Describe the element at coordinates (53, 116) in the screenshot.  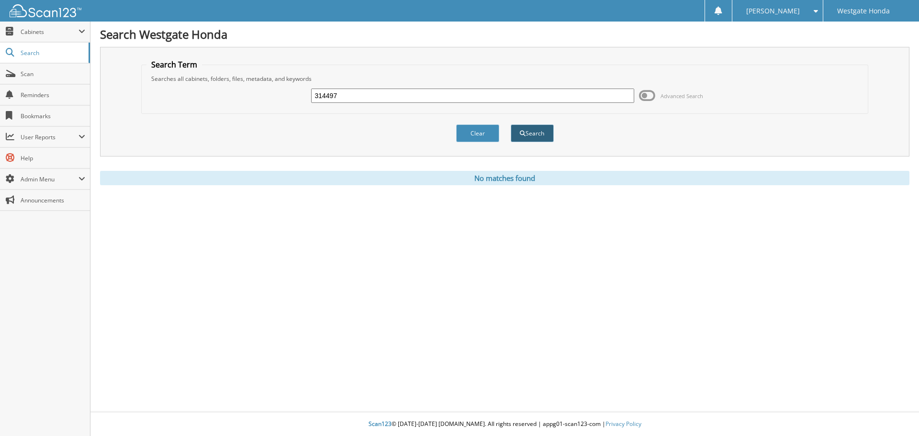
I see `span: Bookmarks` at that location.